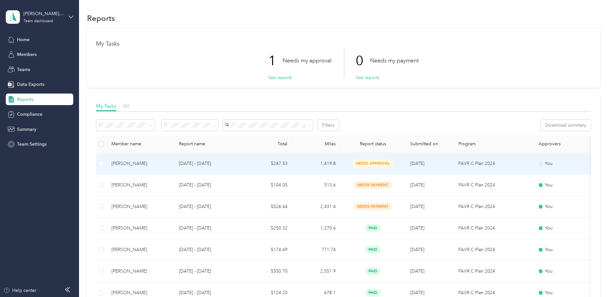  I want to click on span: My Tasks, so click(106, 106).